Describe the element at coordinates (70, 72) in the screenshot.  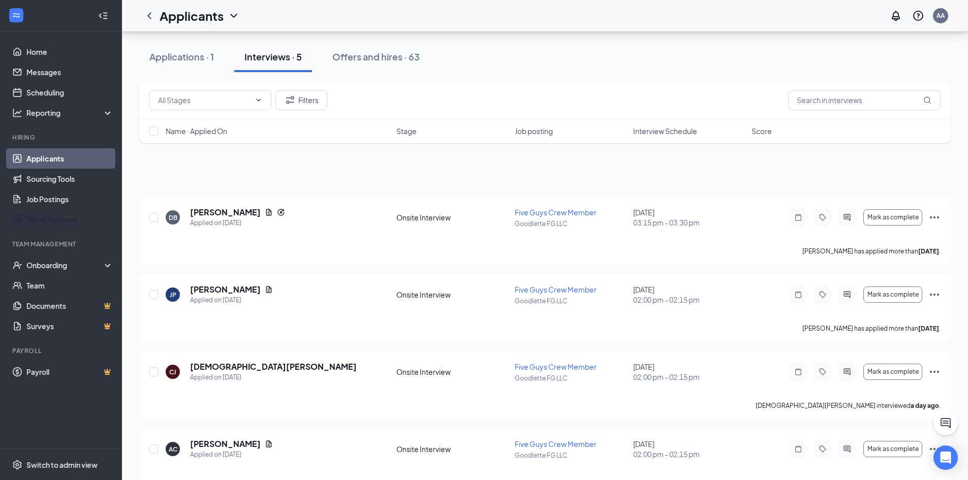
I see `a: Messages` at that location.